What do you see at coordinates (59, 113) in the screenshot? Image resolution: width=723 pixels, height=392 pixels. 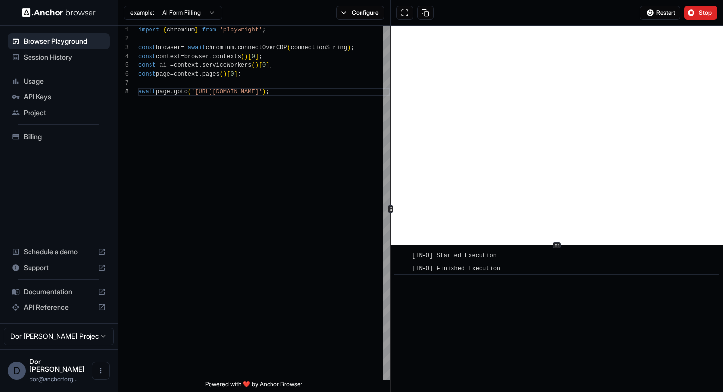 I see `div: Project` at bounding box center [59, 113].